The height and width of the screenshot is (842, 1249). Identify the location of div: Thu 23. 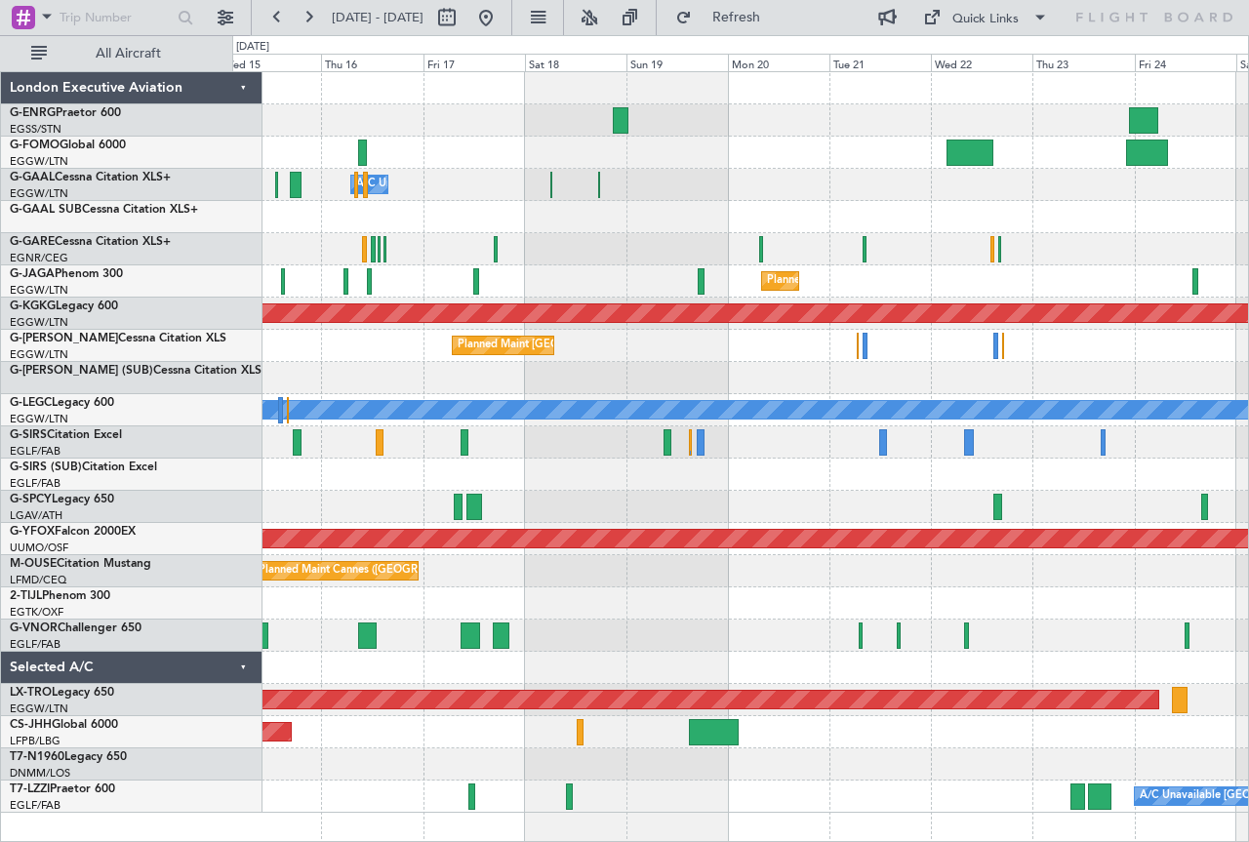
(1083, 62).